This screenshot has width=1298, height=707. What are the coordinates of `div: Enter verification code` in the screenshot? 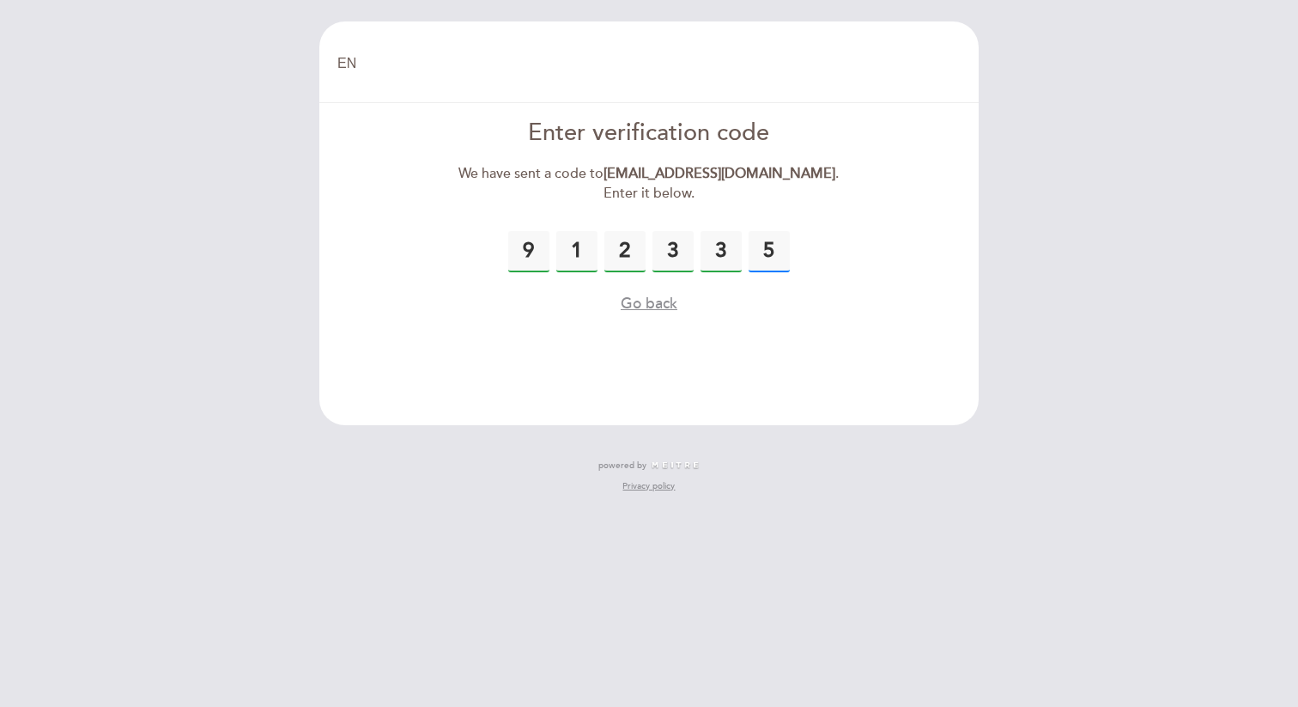 It's located at (649, 133).